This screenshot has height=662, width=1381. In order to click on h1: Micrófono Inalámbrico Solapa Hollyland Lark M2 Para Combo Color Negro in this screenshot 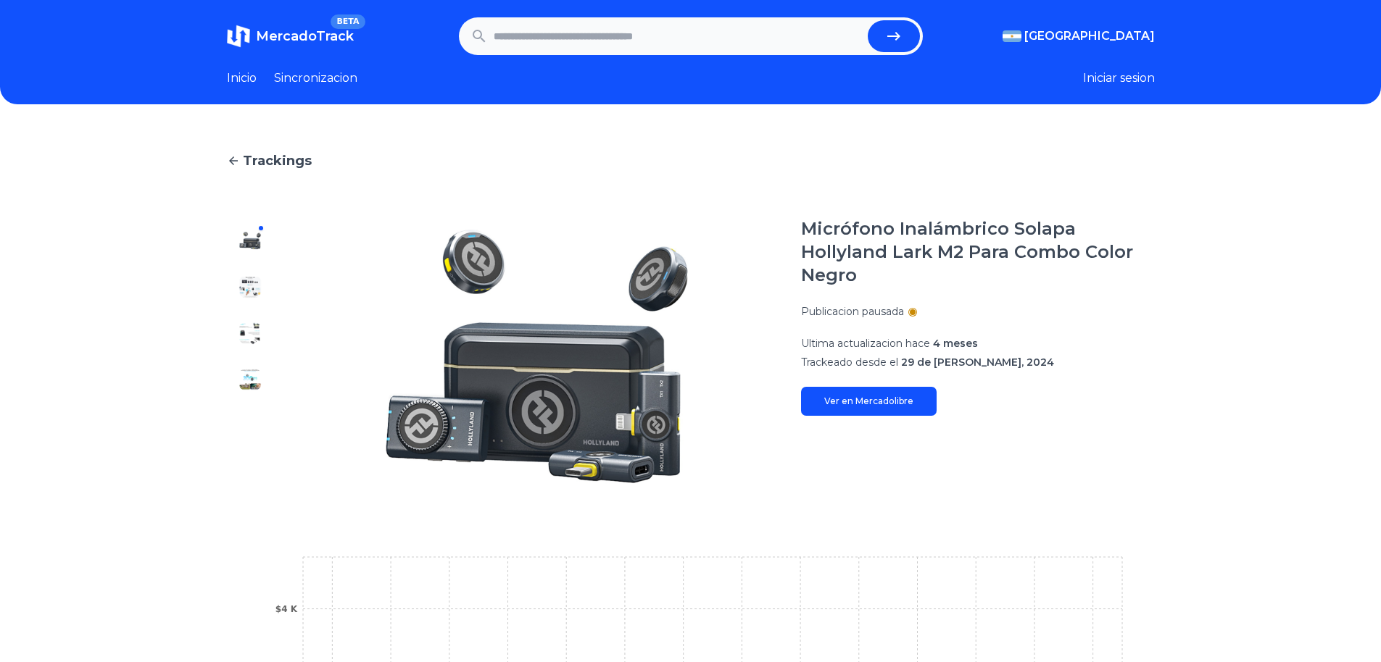, I will do `click(978, 252)`.